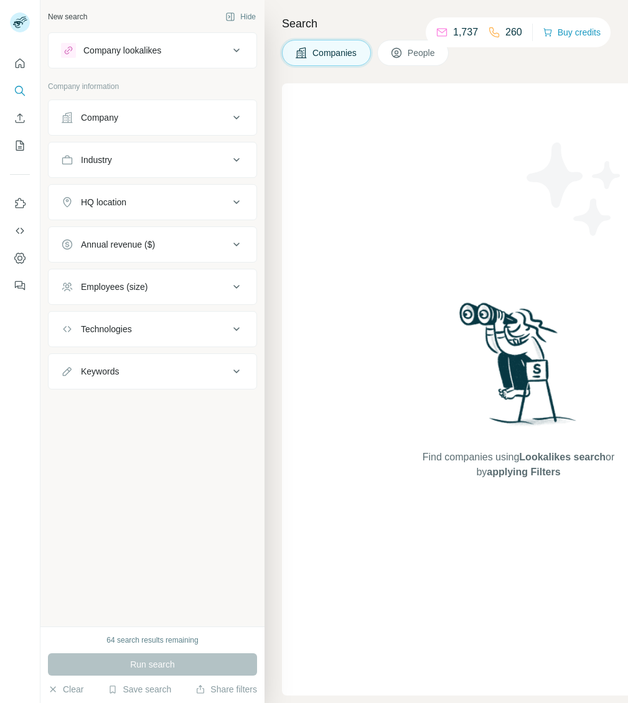 Image resolution: width=628 pixels, height=703 pixels. What do you see at coordinates (152, 202) in the screenshot?
I see `button: HQ location` at bounding box center [152, 202].